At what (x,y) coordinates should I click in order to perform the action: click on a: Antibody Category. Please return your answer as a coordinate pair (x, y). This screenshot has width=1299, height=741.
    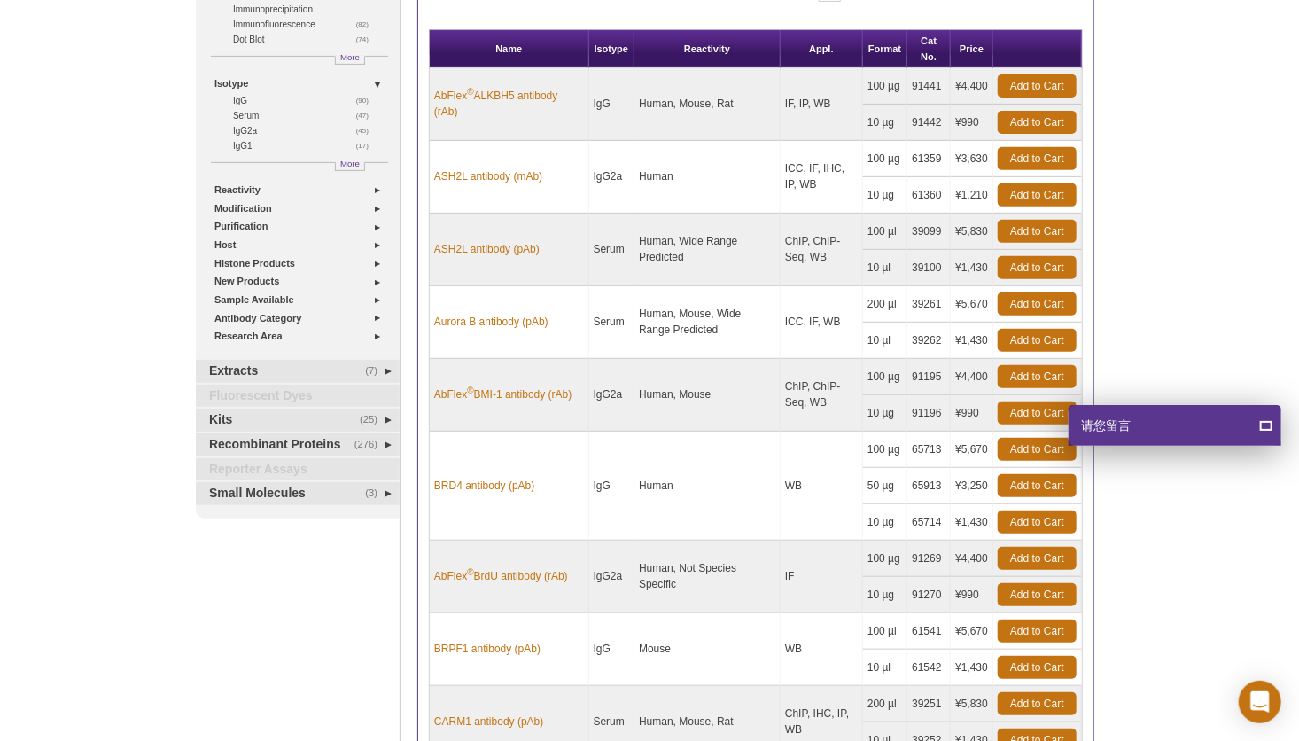
    Looking at the image, I should click on (301, 318).